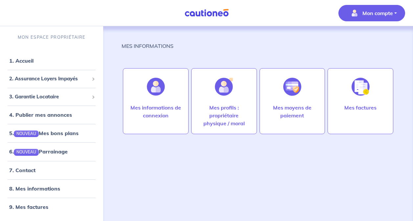 This screenshot has height=221, width=413. What do you see at coordinates (156, 87) in the screenshot?
I see `img: illu_account.svg` at bounding box center [156, 87].